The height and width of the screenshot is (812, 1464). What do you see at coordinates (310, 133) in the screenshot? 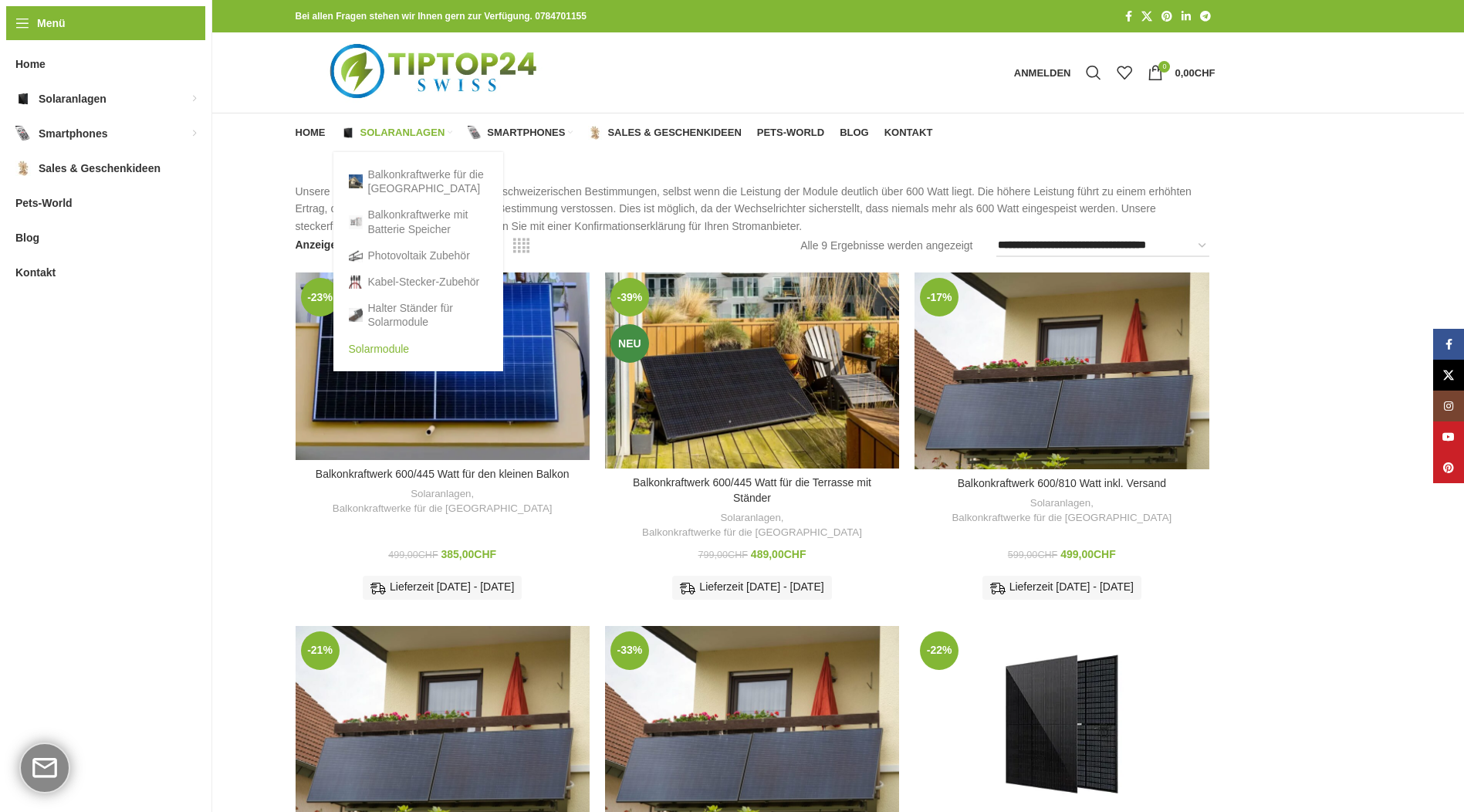
I see `a: Home` at bounding box center [310, 133].